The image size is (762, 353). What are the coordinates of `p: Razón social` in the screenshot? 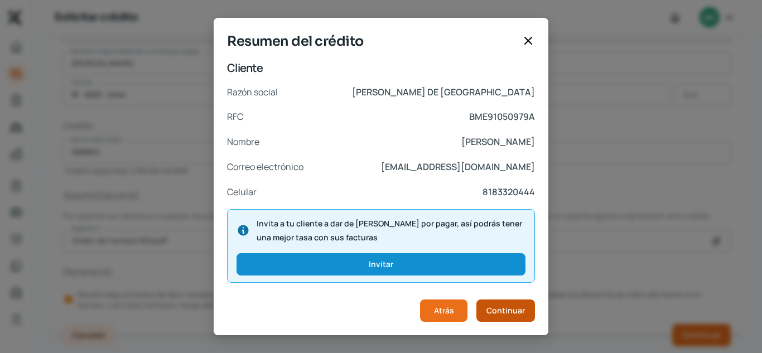 It's located at (252, 92).